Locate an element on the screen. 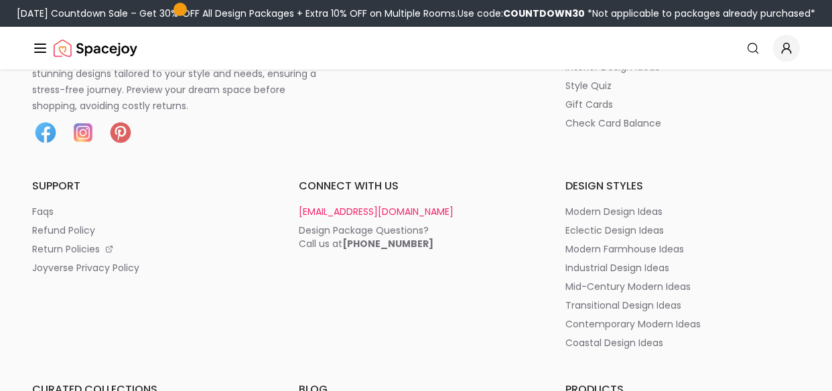 This screenshot has height=391, width=832. img: Facebook icon is located at coordinates (46, 133).